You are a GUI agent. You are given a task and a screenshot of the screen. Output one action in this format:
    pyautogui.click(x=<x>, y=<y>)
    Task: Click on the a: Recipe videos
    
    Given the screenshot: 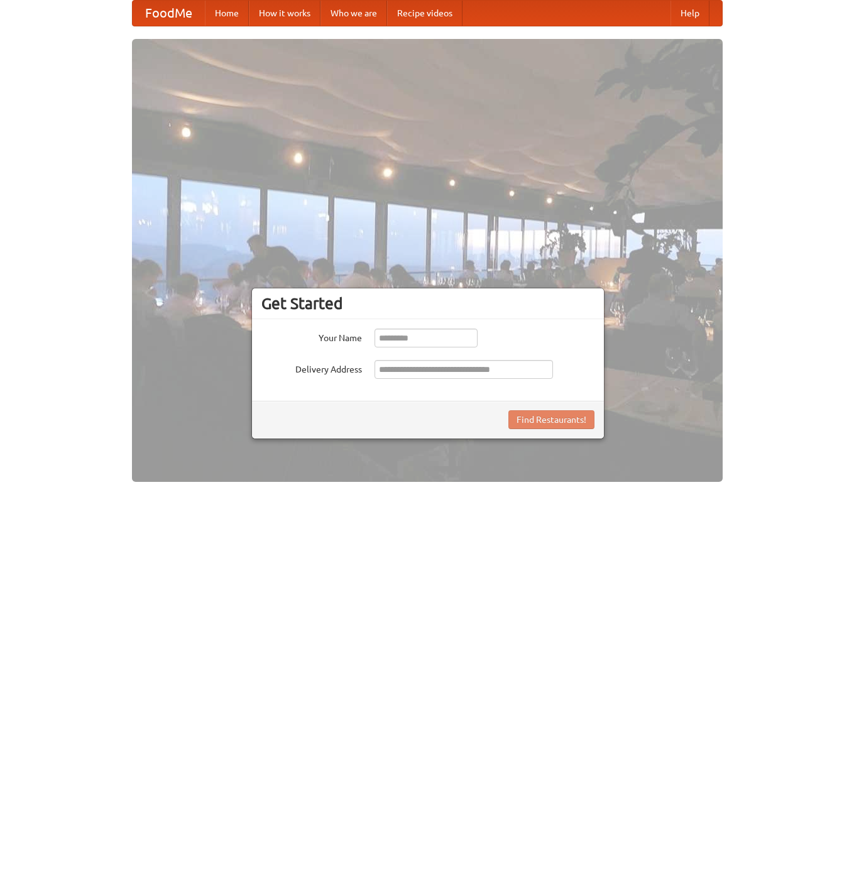 What is the action you would take?
    pyautogui.click(x=425, y=13)
    